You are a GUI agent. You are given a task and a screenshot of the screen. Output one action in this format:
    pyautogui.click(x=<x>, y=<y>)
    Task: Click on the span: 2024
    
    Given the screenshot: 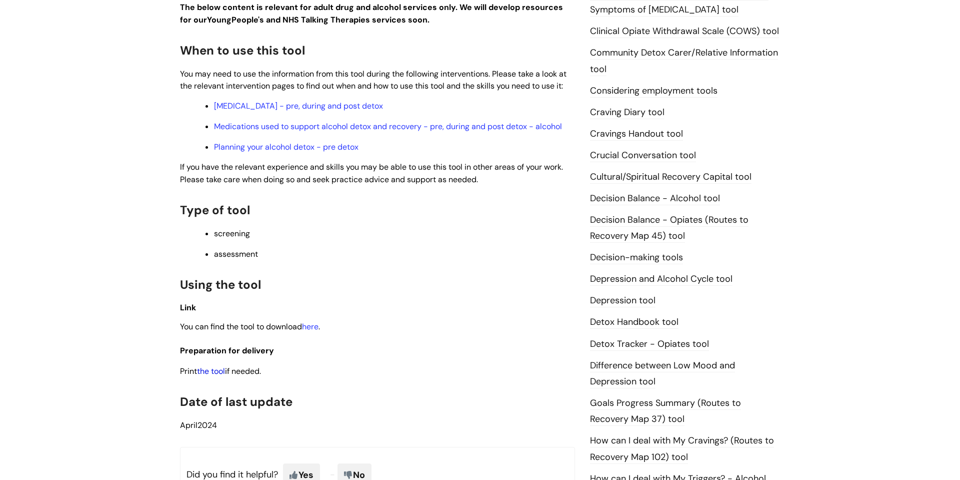 What is the action you would take?
    pyautogui.click(x=199, y=425)
    